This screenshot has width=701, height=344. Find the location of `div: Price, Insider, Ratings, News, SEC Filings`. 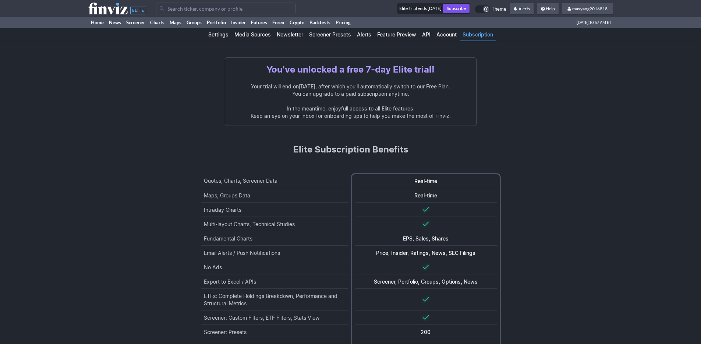

div: Price, Insider, Ratings, News, SEC Filings is located at coordinates (426, 253).